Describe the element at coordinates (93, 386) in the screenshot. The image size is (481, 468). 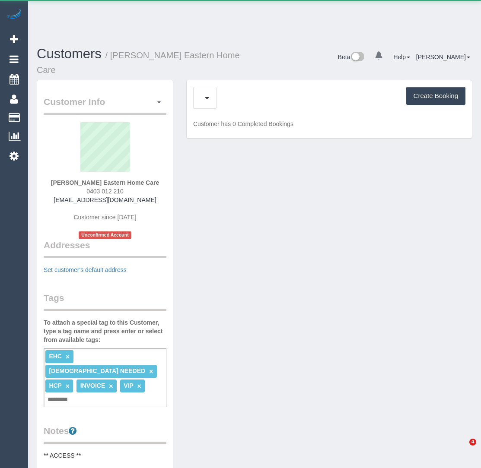
I see `span: INVOICE` at that location.